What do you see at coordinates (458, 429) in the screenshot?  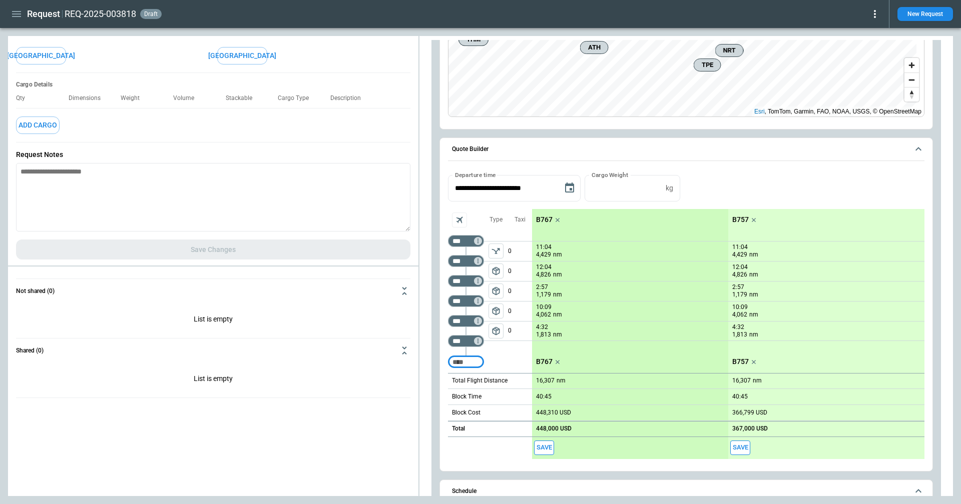 I see `h6: Total` at bounding box center [458, 429].